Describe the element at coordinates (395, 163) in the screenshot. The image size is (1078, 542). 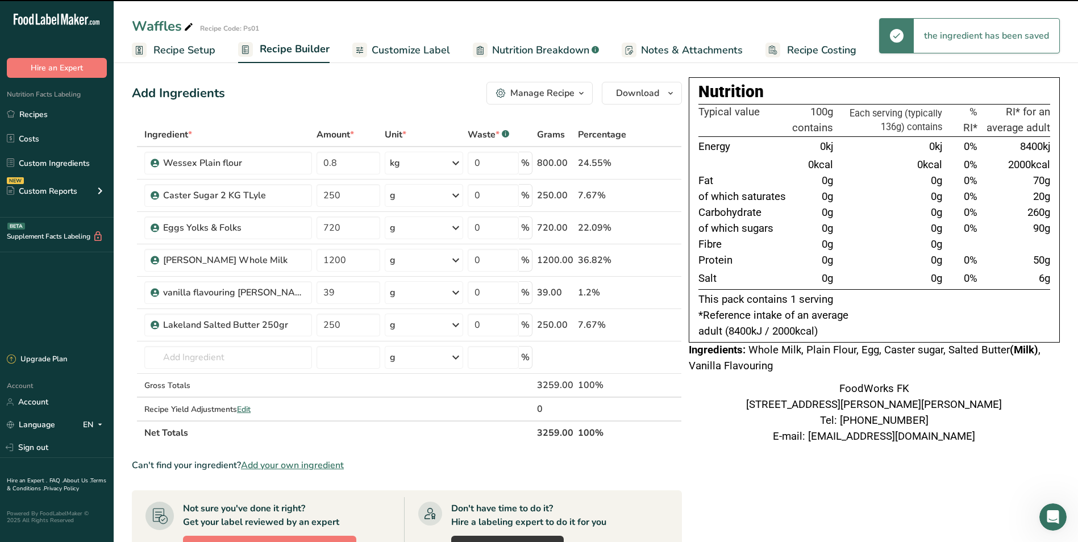
I see `div: kg` at that location.